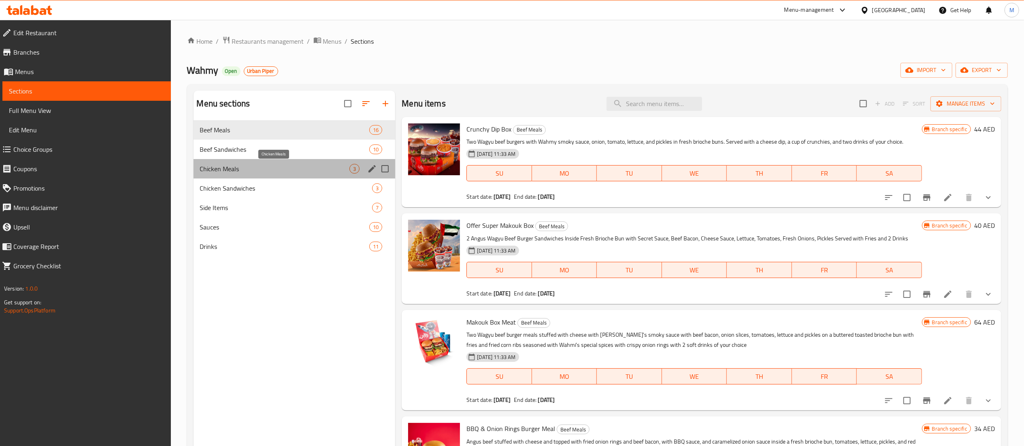 The height and width of the screenshot is (446, 1024). What do you see at coordinates (525, 197) in the screenshot?
I see `span: End date:` at bounding box center [525, 197].